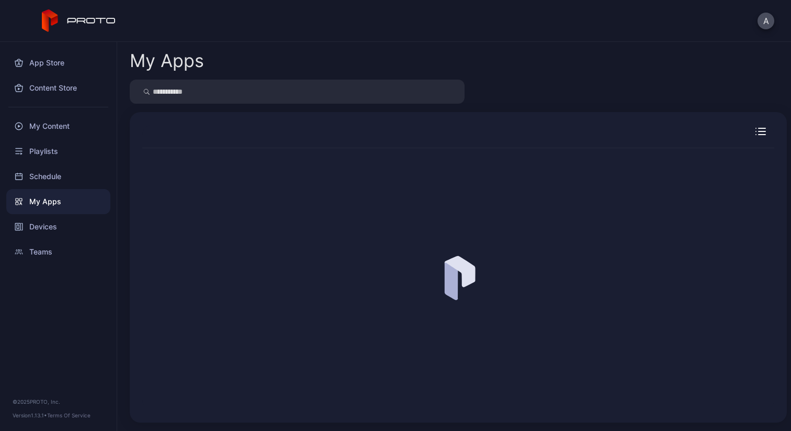 This screenshot has width=791, height=431. What do you see at coordinates (58, 88) in the screenshot?
I see `a: Content Store` at bounding box center [58, 88].